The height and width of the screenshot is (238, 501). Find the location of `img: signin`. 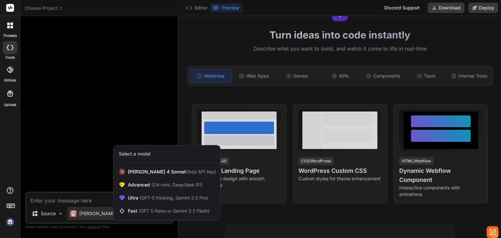

img: signin is located at coordinates (10, 222).